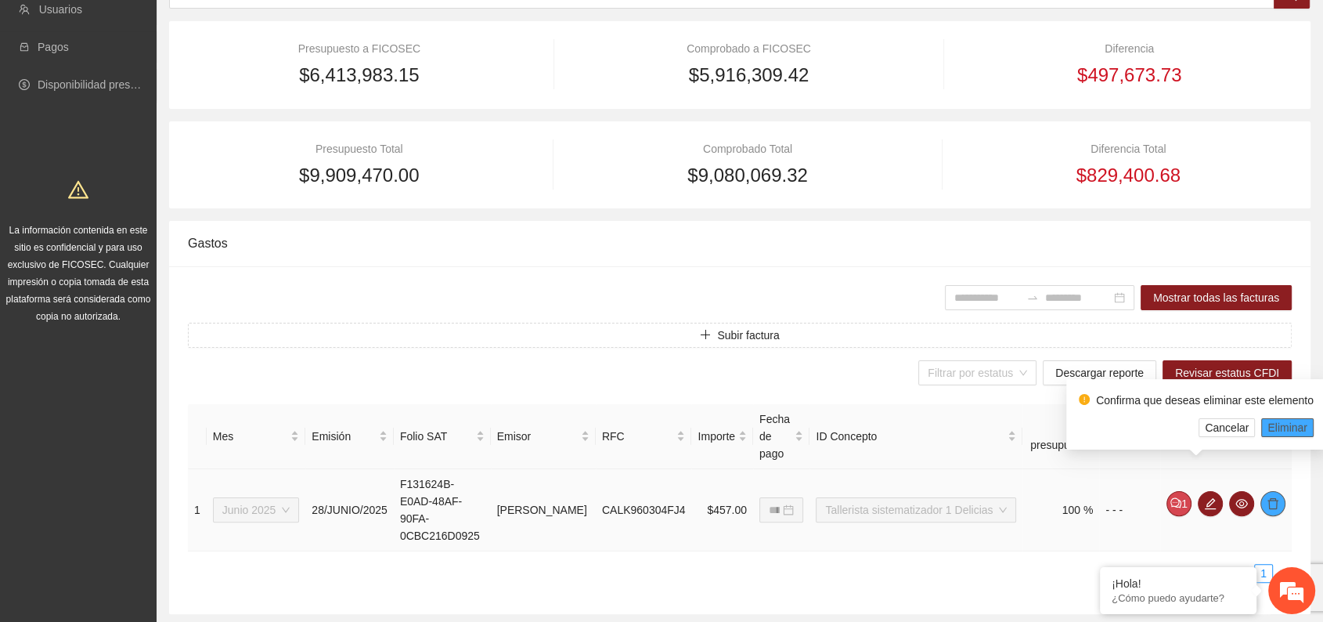  Describe the element at coordinates (60, 9) in the screenshot. I see `a: Usuarios` at that location.